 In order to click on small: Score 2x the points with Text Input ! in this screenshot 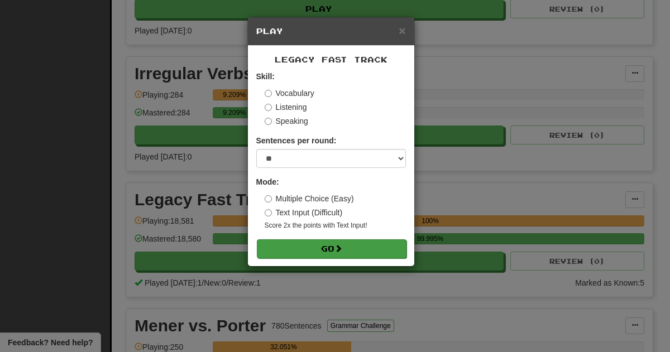, I will do `click(335, 226)`.